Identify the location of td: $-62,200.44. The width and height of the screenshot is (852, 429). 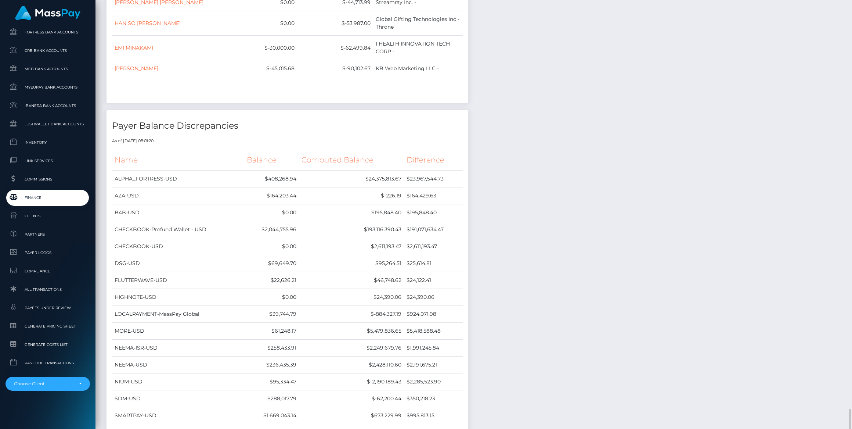
(351, 398).